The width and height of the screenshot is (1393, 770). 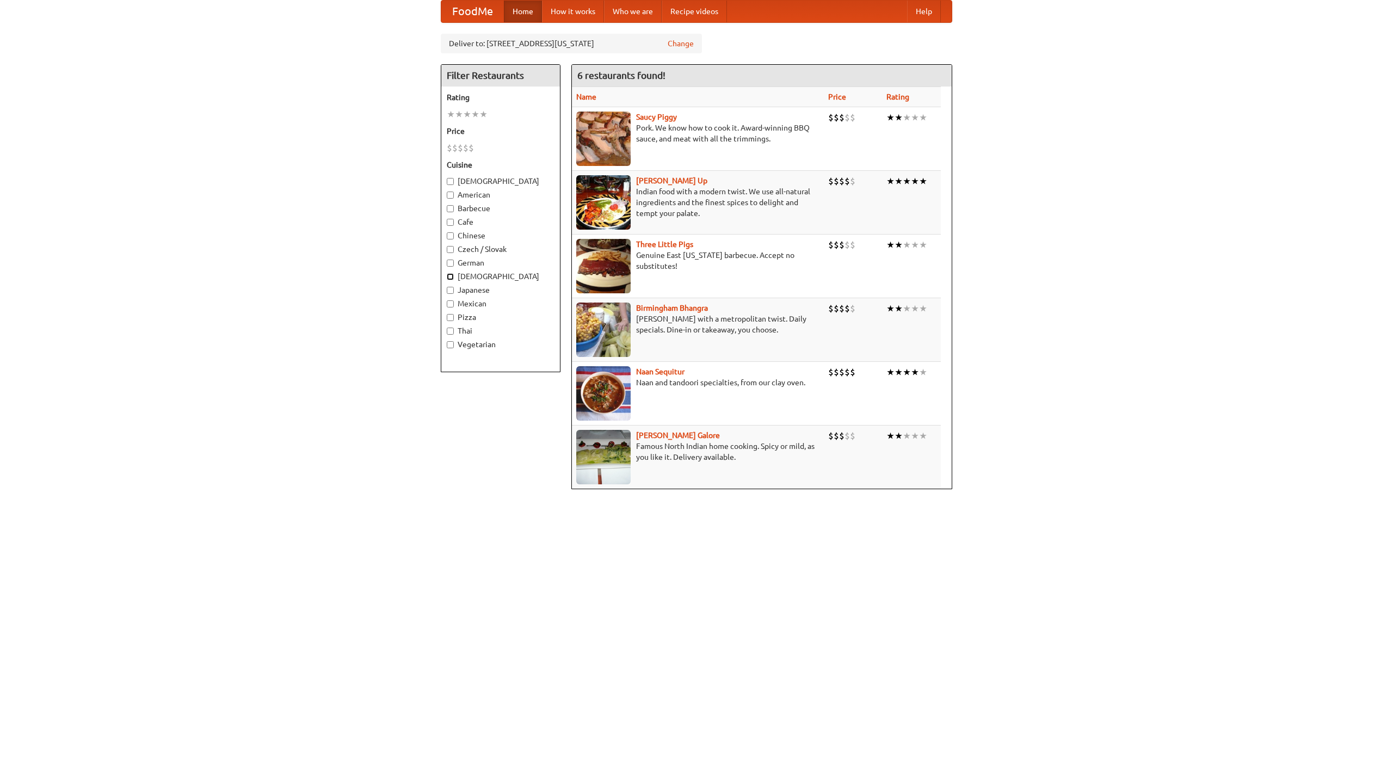 I want to click on input: Cafe, so click(x=450, y=222).